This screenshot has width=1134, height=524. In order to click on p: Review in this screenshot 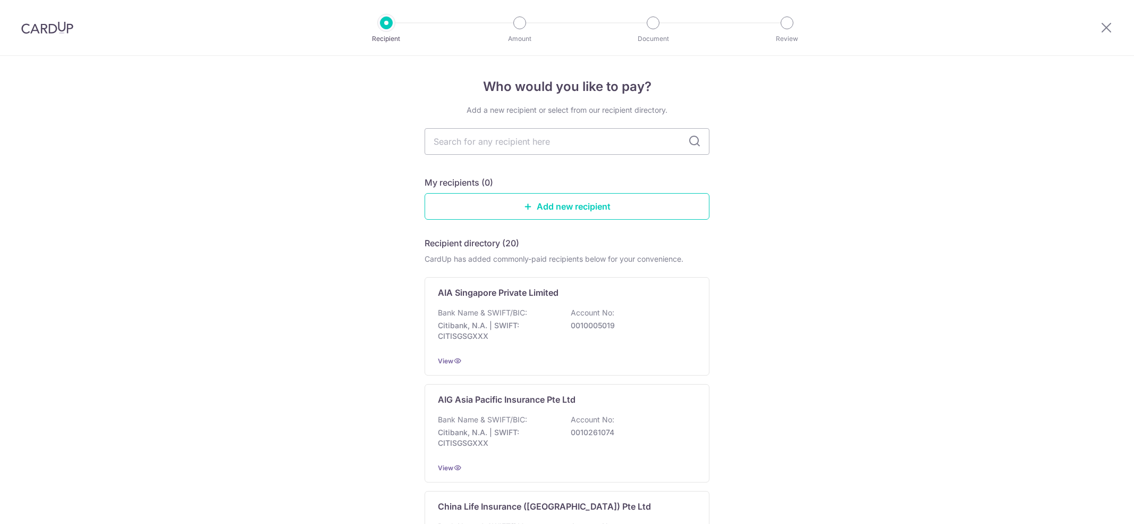, I will do `click(787, 39)`.